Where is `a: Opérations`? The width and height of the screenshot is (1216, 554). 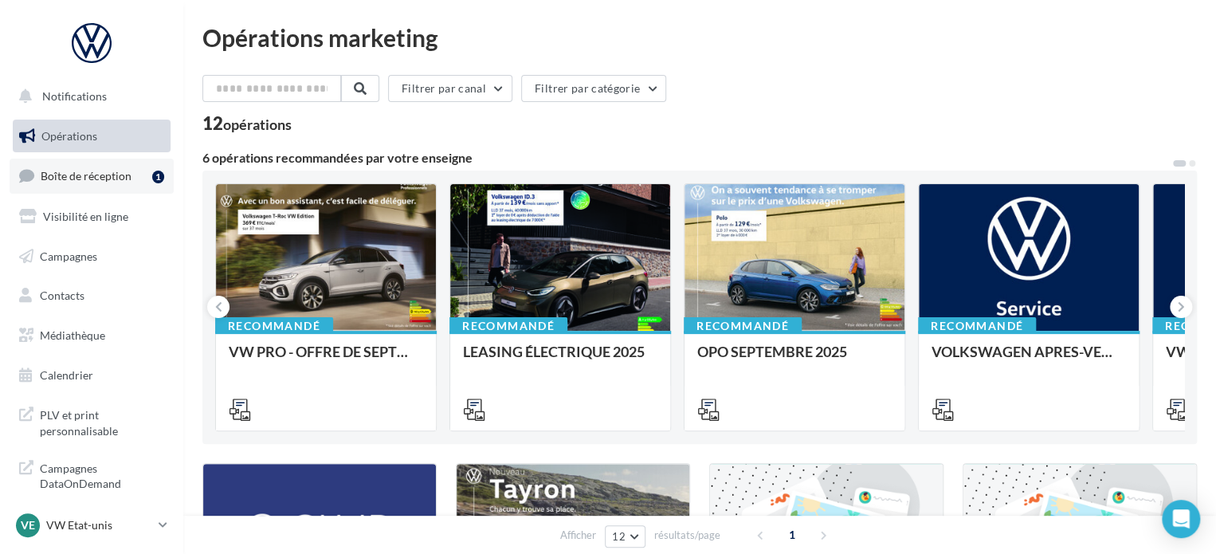 a: Opérations is located at coordinates (92, 136).